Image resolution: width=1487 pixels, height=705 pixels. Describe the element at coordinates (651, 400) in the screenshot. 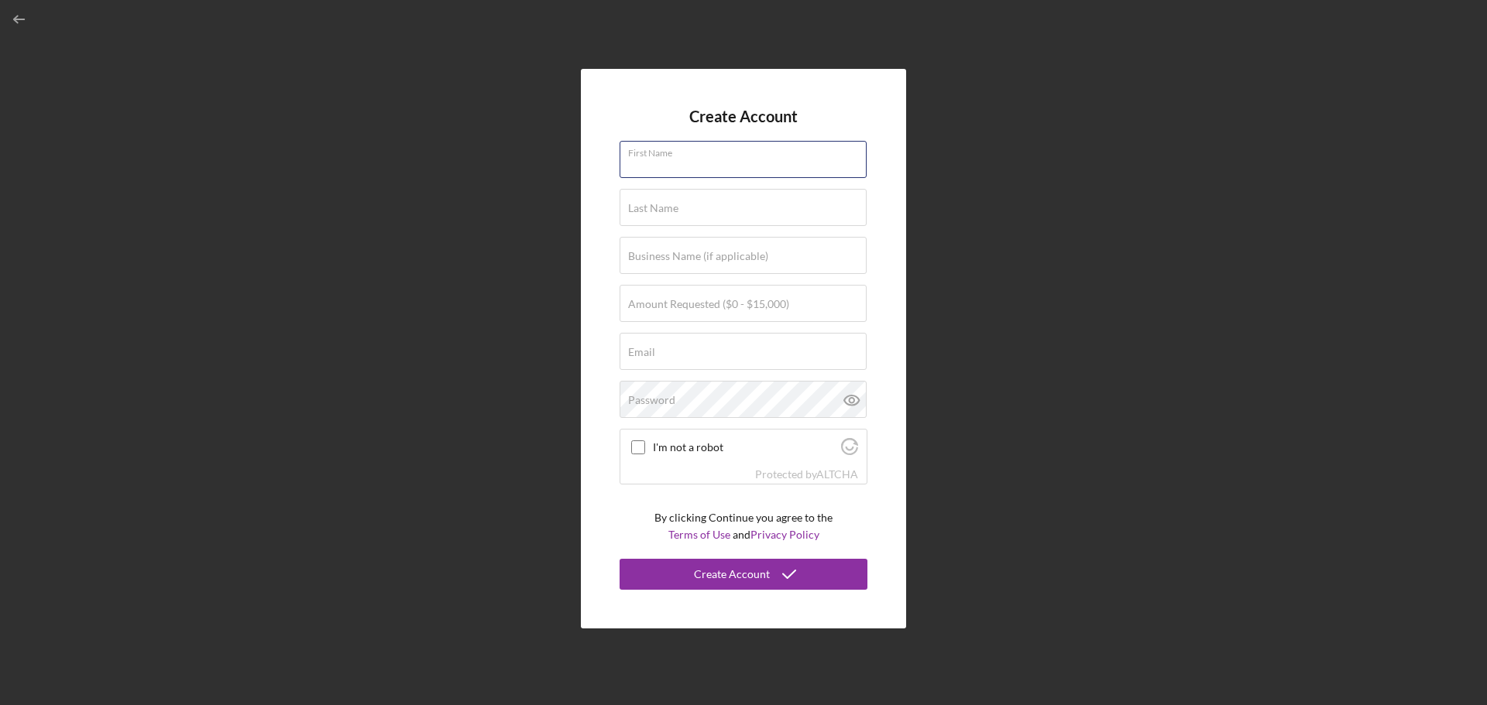

I see `label: Password` at that location.